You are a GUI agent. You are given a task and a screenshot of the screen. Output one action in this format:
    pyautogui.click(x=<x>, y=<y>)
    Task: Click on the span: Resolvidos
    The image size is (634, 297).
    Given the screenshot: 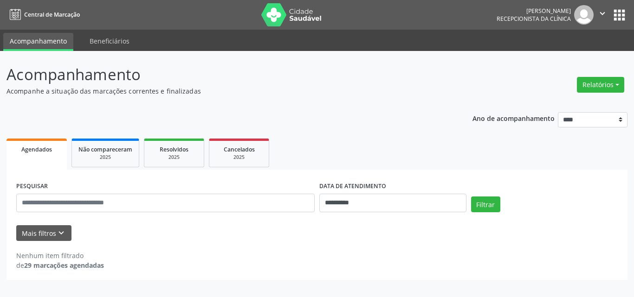 What is the action you would take?
    pyautogui.click(x=174, y=149)
    